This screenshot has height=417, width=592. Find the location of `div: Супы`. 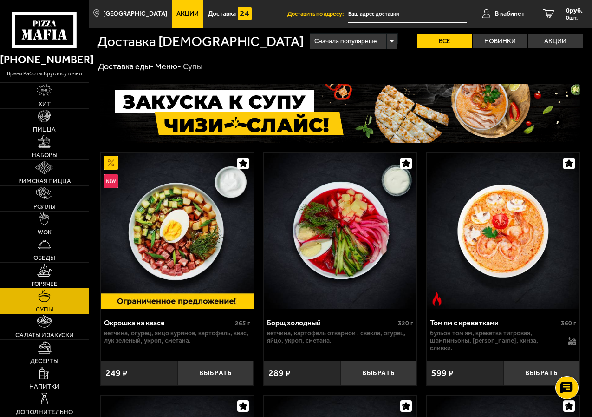

div: Супы is located at coordinates (193, 66).